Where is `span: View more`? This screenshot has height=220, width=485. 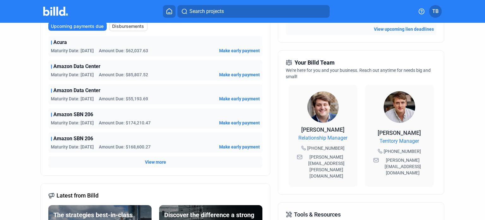
span: View more is located at coordinates (155, 162).